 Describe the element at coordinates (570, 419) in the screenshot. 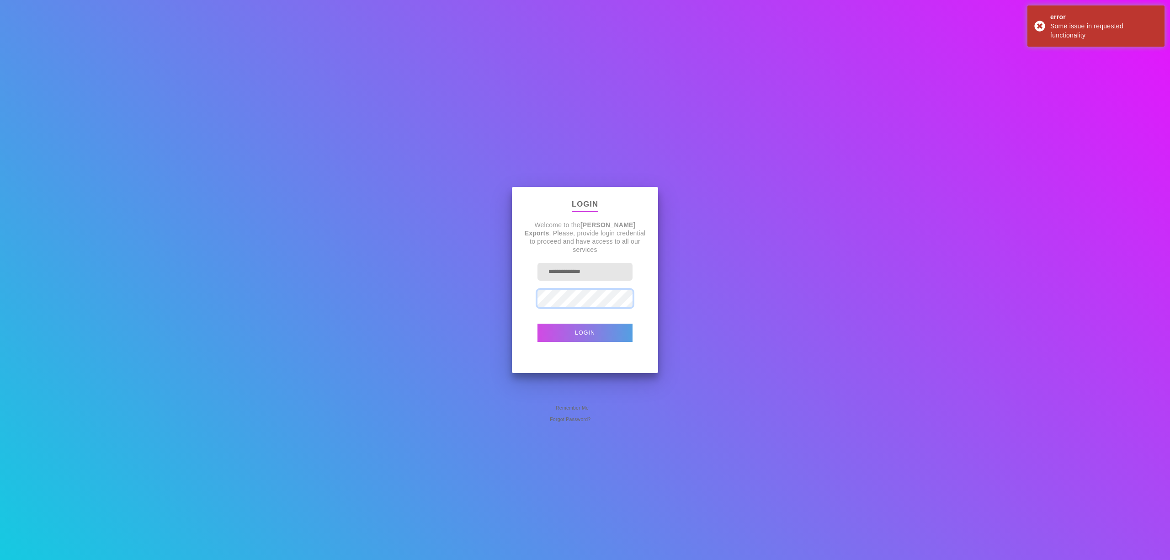

I see `span: Forgot Password?` at that location.